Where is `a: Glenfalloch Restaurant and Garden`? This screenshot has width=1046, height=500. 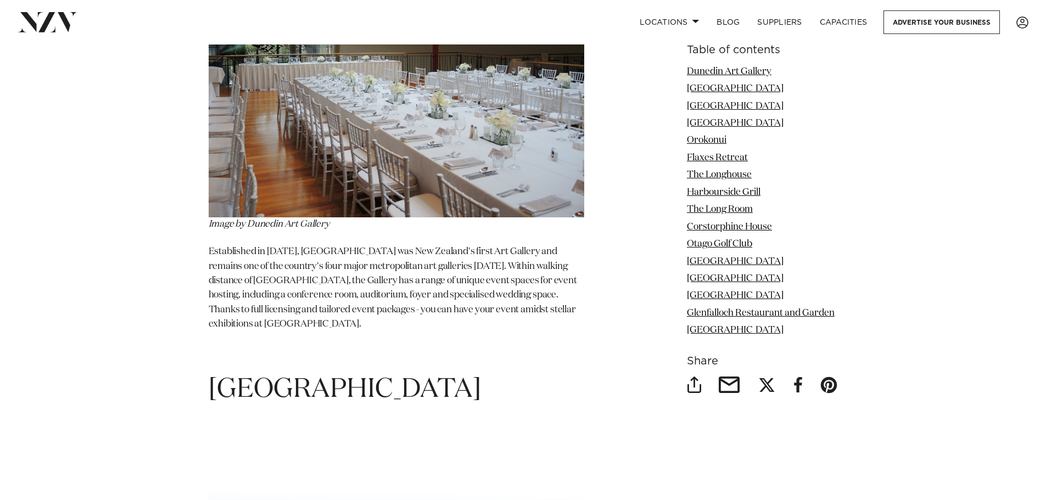 a: Glenfalloch Restaurant and Garden is located at coordinates (761, 313).